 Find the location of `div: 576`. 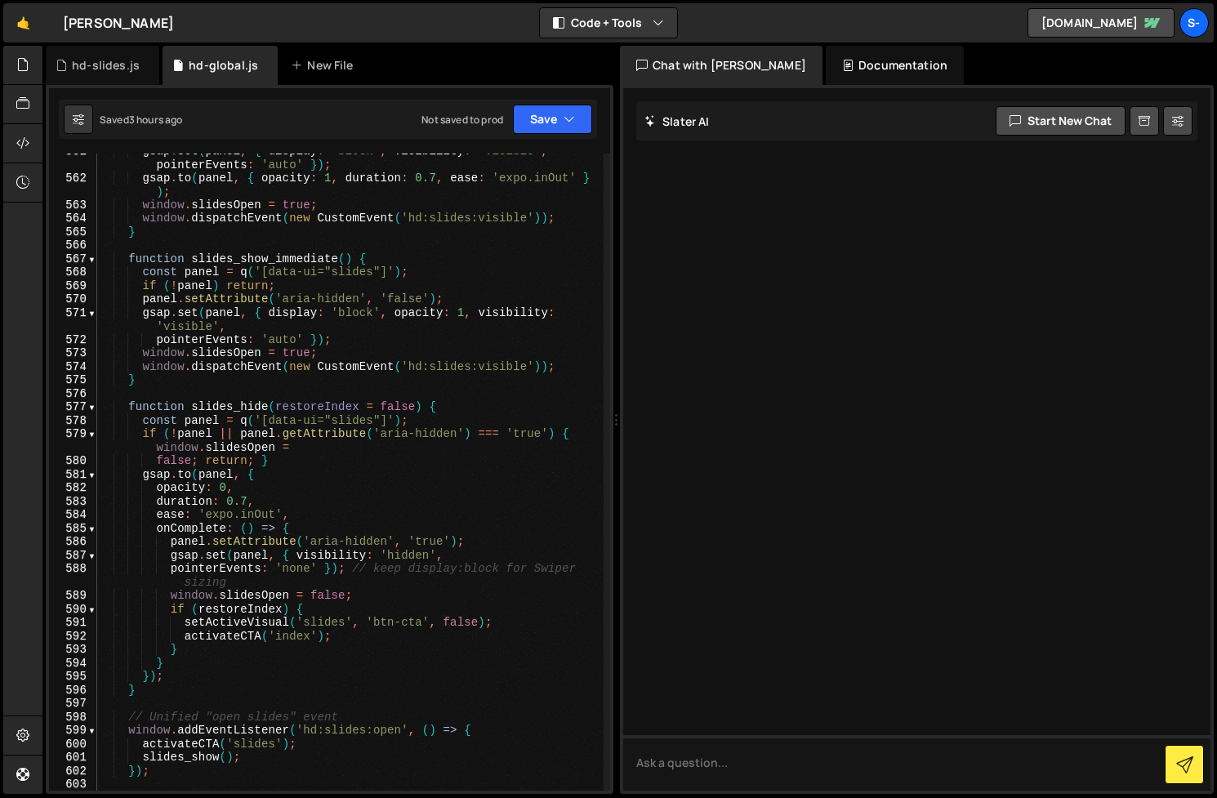

div: 576 is located at coordinates (73, 394).